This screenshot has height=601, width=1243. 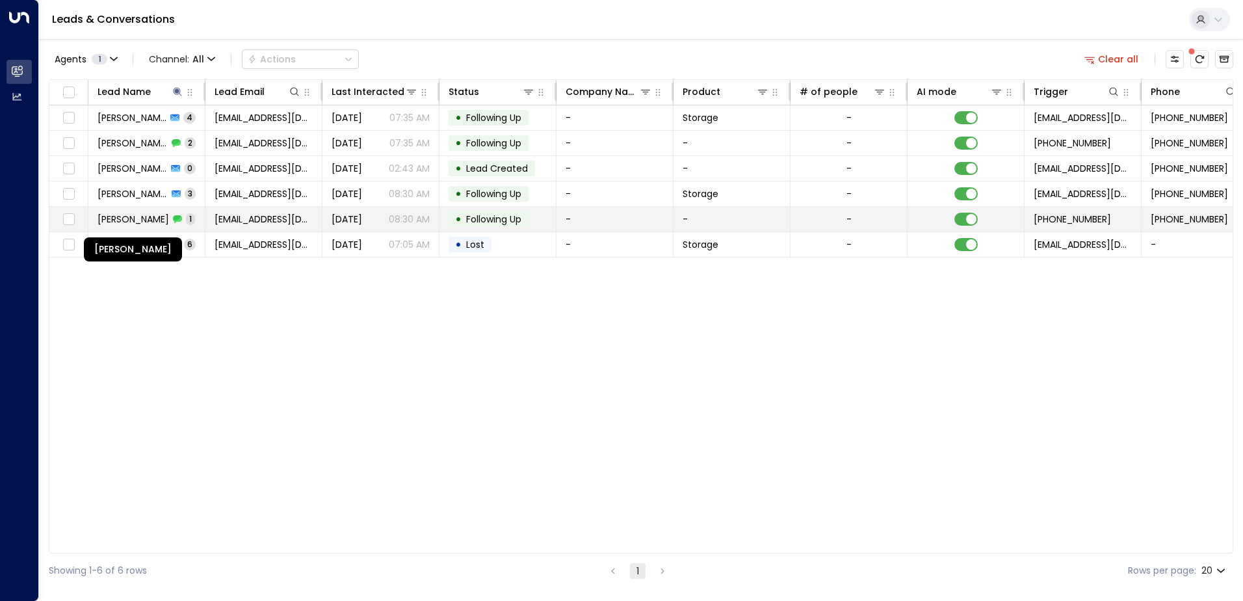 I want to click on span: 4, so click(x=189, y=117).